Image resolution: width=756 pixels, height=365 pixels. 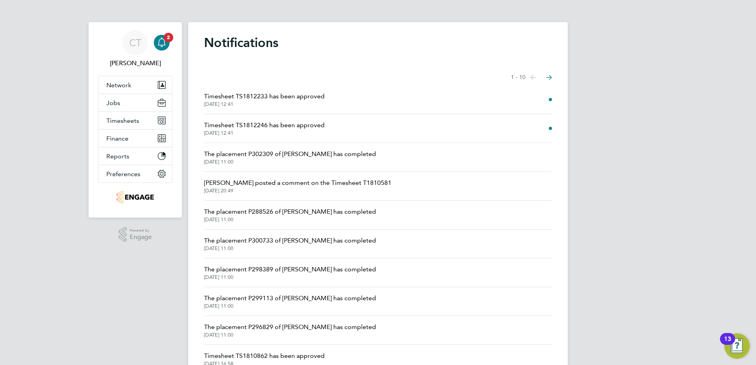 I want to click on nav: Select page of notifications list, so click(x=531, y=77).